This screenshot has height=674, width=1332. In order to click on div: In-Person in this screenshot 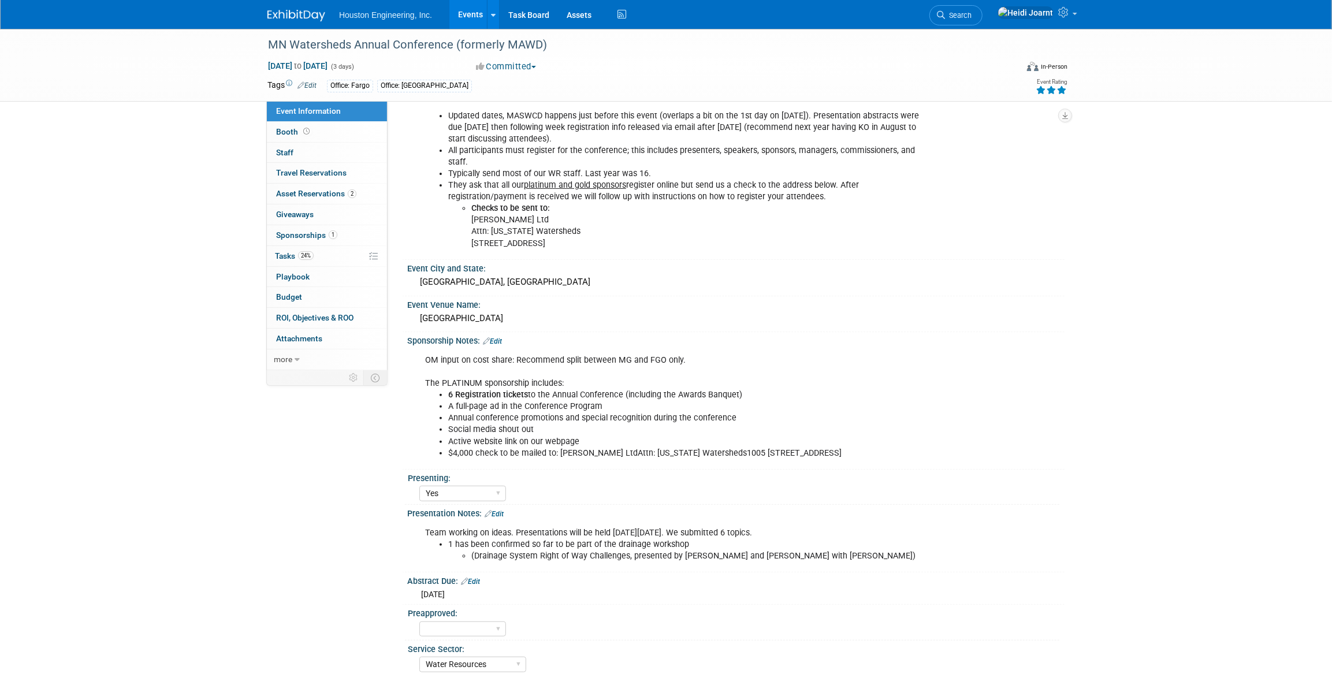, I will do `click(1054, 66)`.